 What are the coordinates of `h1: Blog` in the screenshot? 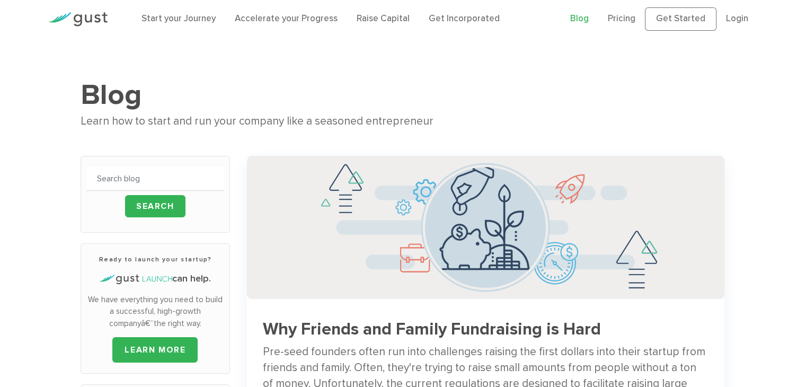 It's located at (403, 95).